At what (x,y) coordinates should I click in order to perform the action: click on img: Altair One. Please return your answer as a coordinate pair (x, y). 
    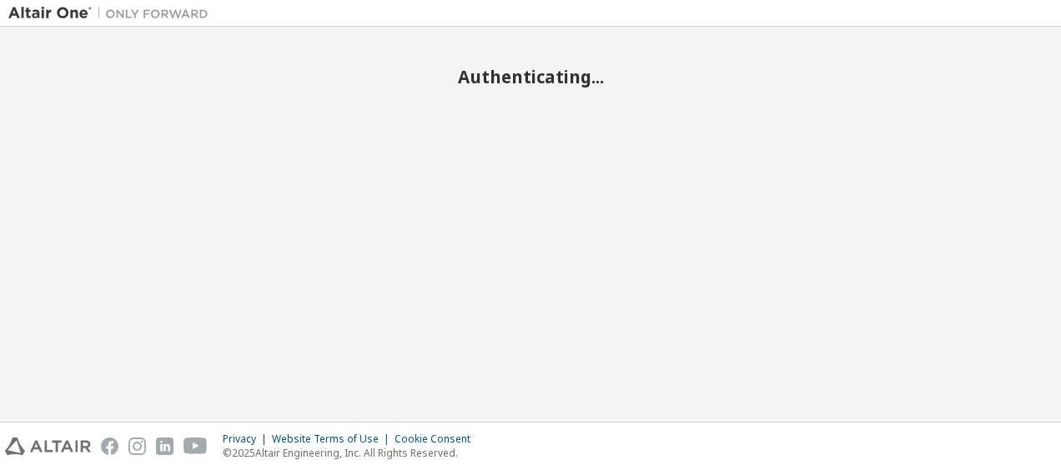
    Looking at the image, I should click on (113, 13).